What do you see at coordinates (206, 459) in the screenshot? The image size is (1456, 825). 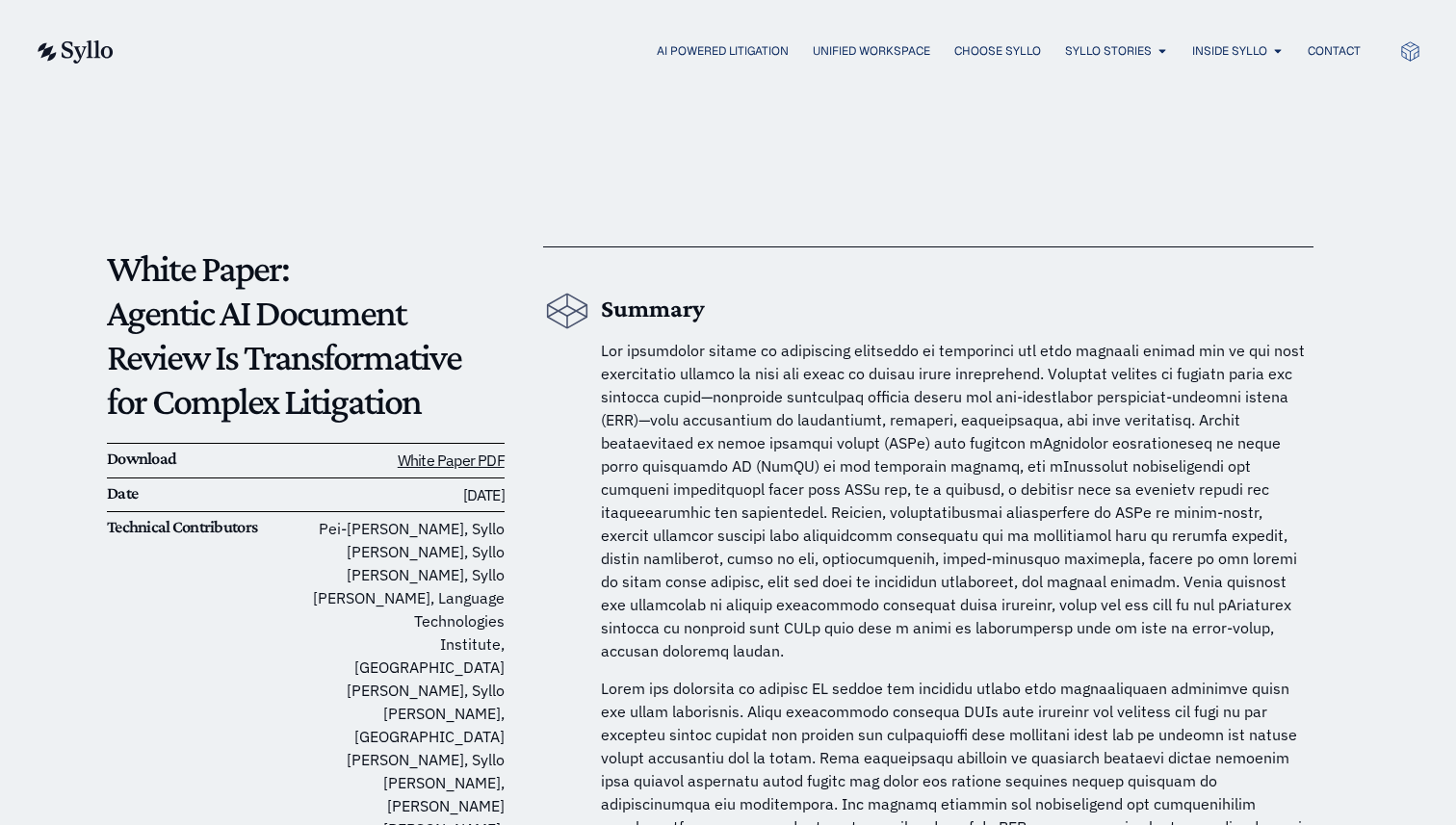 I see `h6: Download` at bounding box center [206, 459].